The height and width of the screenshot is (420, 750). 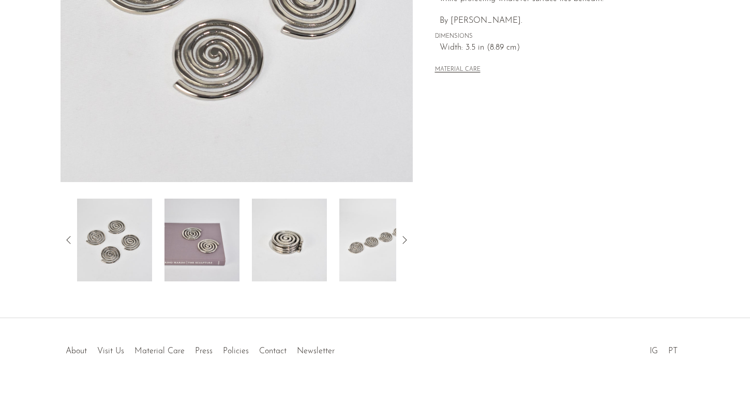 What do you see at coordinates (236, 351) in the screenshot?
I see `a: Policies` at bounding box center [236, 351].